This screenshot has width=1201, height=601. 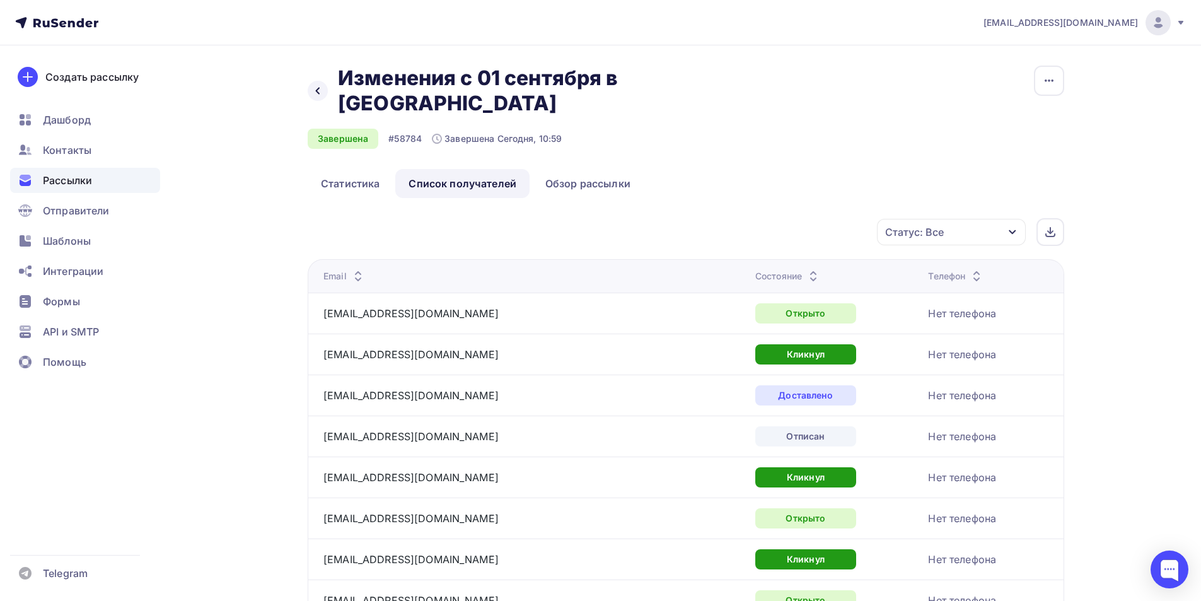 What do you see at coordinates (806, 436) in the screenshot?
I see `div: Отписан` at bounding box center [806, 436].